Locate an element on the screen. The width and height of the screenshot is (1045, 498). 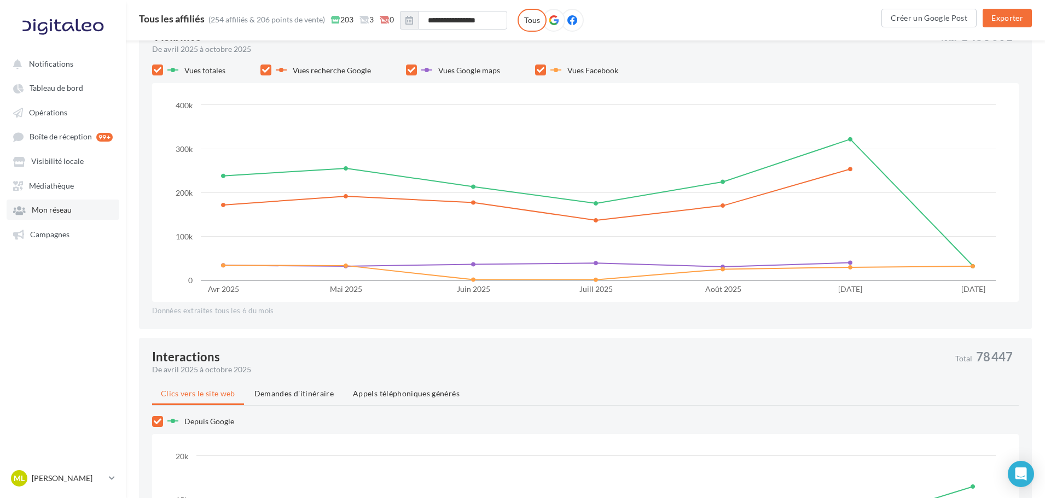
text: Mai 2025 is located at coordinates (346, 289).